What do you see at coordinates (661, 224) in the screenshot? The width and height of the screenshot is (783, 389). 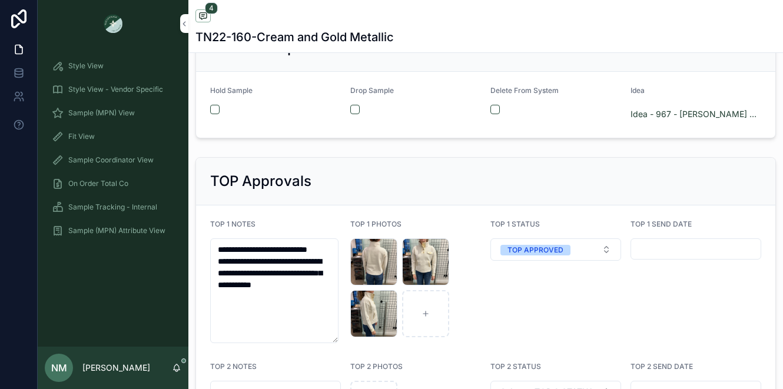 I see `span: TOP 1 SEND DATE` at bounding box center [661, 224].